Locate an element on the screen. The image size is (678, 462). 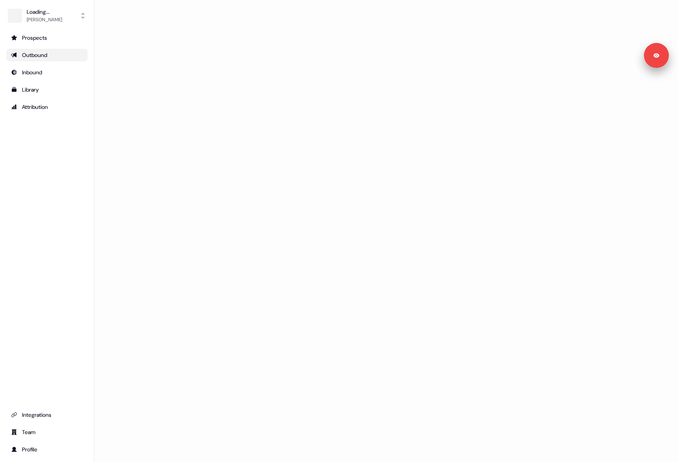
div: Library is located at coordinates (47, 90).